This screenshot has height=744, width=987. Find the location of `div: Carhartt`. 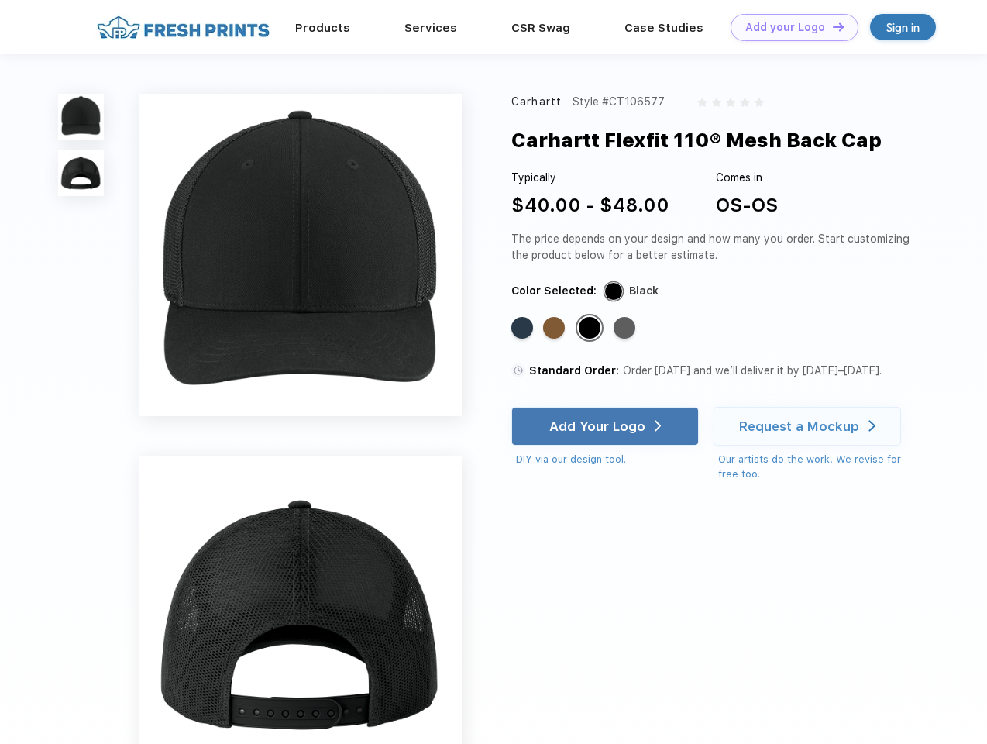

div: Carhartt is located at coordinates (536, 102).